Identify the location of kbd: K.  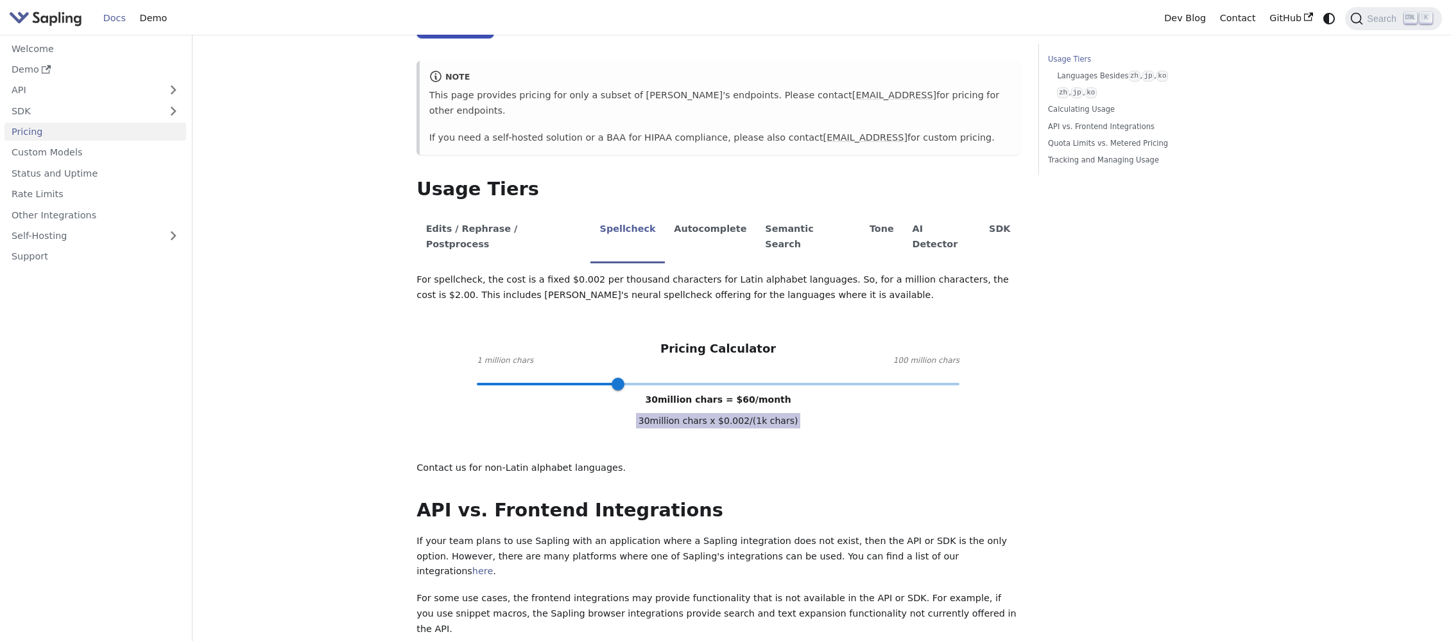
(1426, 18).